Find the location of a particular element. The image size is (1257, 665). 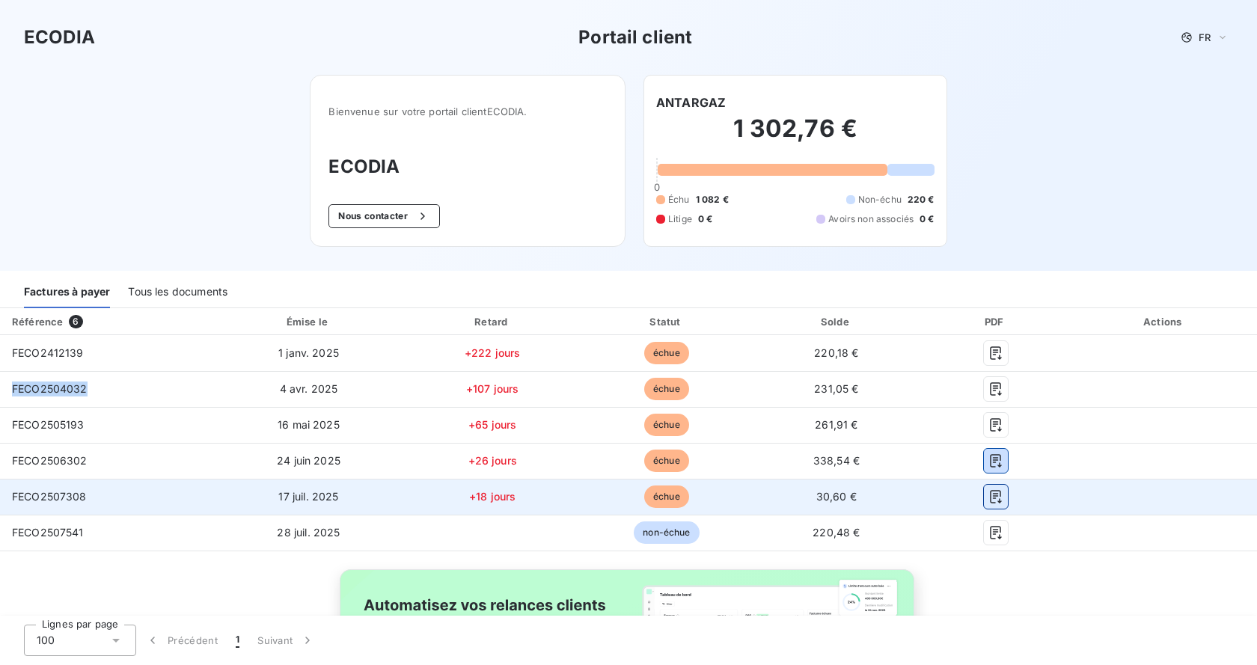

span: 30,60 € is located at coordinates (836, 496).